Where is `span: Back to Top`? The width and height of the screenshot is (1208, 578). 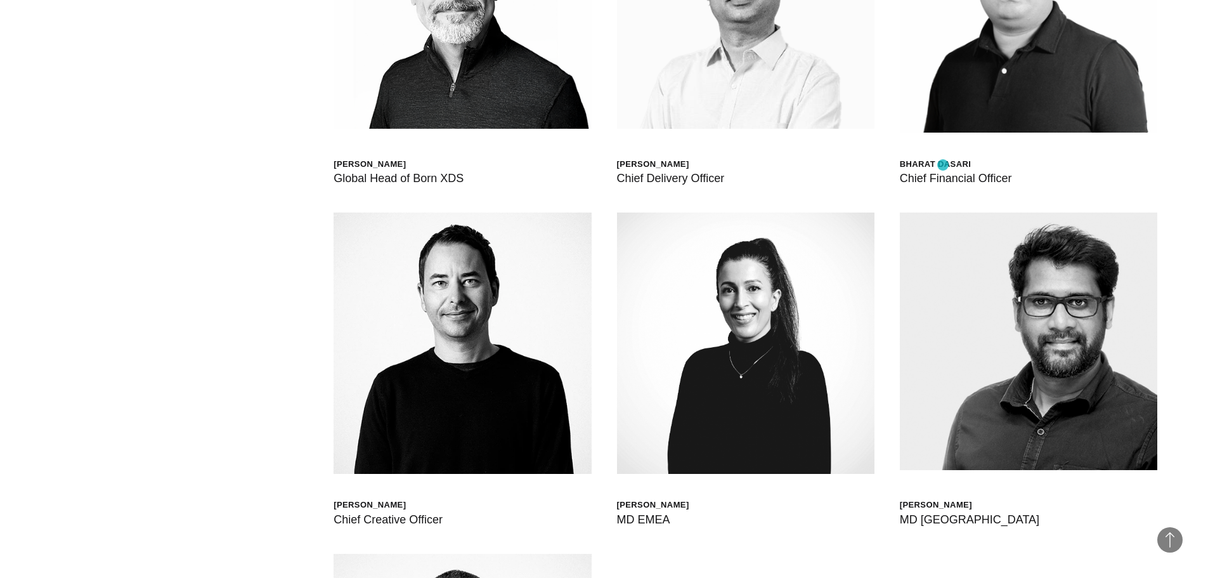 span: Back to Top is located at coordinates (1170, 540).